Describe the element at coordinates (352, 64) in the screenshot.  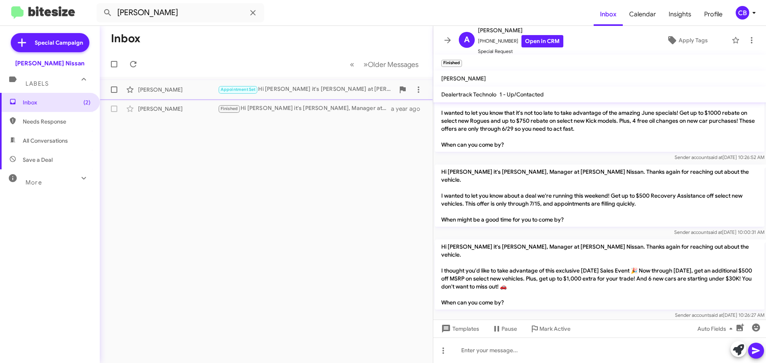
I see `button: Previous` at that location.